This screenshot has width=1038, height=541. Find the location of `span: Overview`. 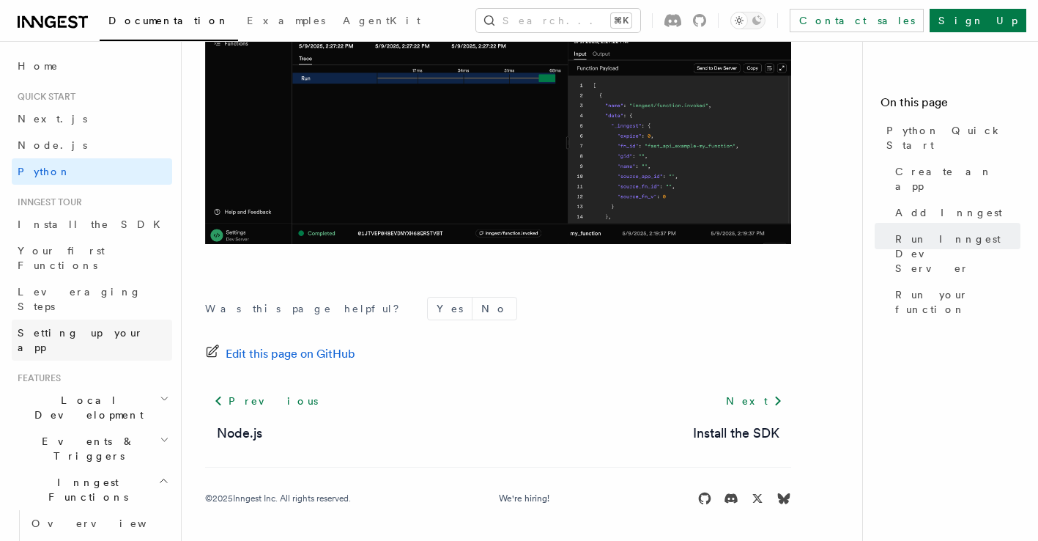

span: Overview is located at coordinates (107, 523).